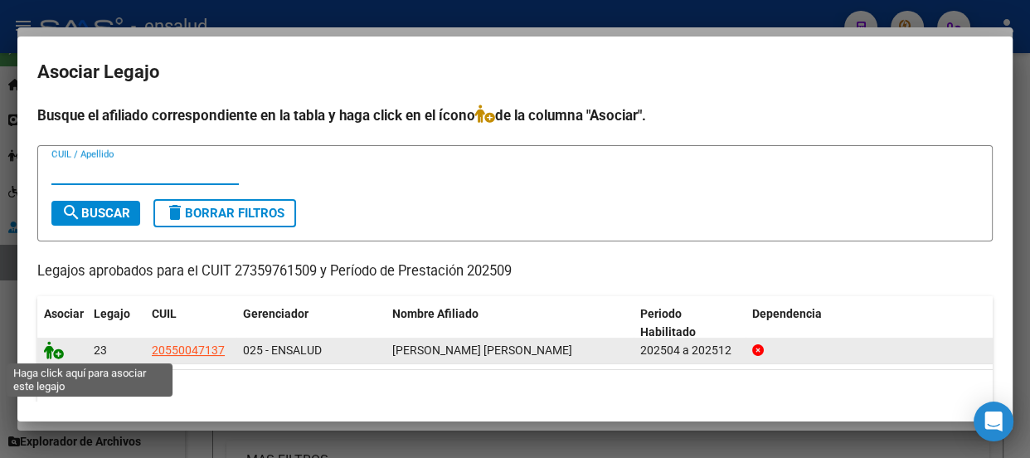  Describe the element at coordinates (515, 115) in the screenshot. I see `h4: Busque el afiliado correspondiente en la tabla y haga click en el ícono de la columna "Asociar".` at that location.